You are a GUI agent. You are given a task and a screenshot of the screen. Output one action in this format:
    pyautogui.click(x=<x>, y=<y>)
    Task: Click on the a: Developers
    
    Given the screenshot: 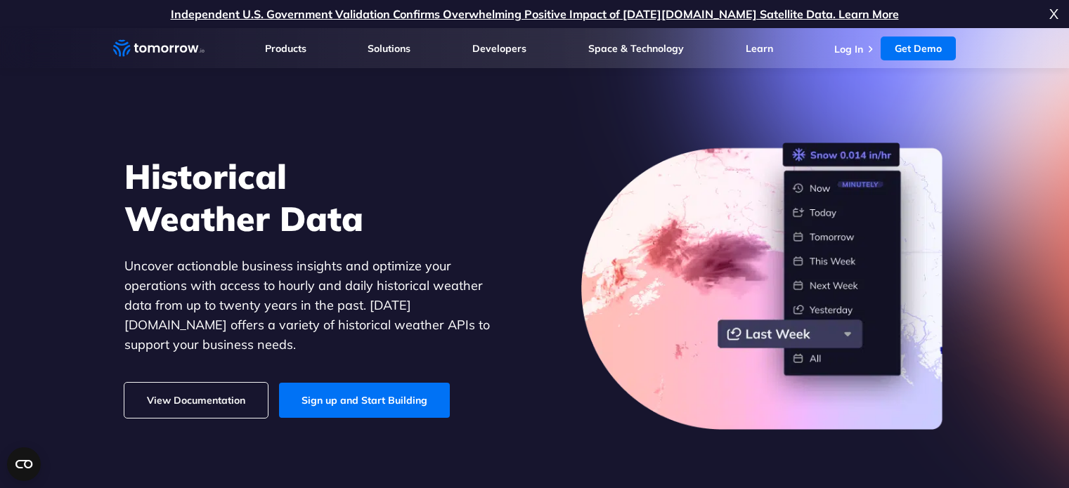 What is the action you would take?
    pyautogui.click(x=499, y=48)
    